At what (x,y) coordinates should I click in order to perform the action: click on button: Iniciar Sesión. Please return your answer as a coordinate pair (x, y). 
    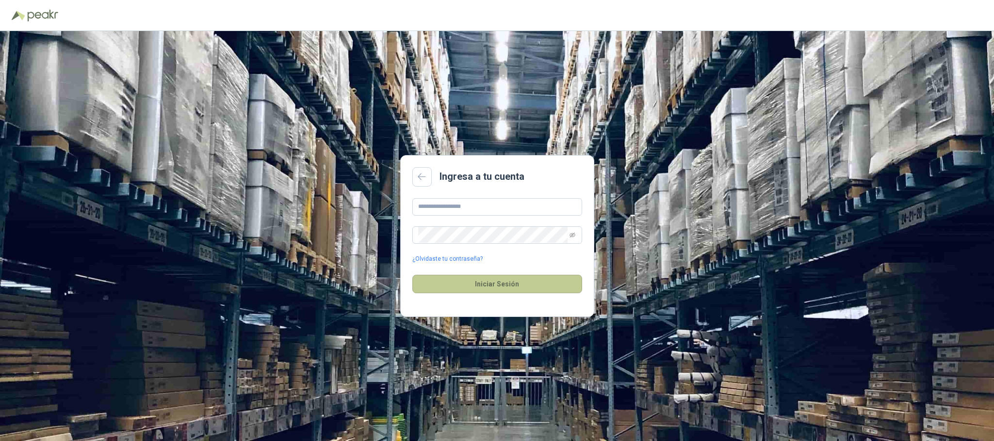
    Looking at the image, I should click on (497, 284).